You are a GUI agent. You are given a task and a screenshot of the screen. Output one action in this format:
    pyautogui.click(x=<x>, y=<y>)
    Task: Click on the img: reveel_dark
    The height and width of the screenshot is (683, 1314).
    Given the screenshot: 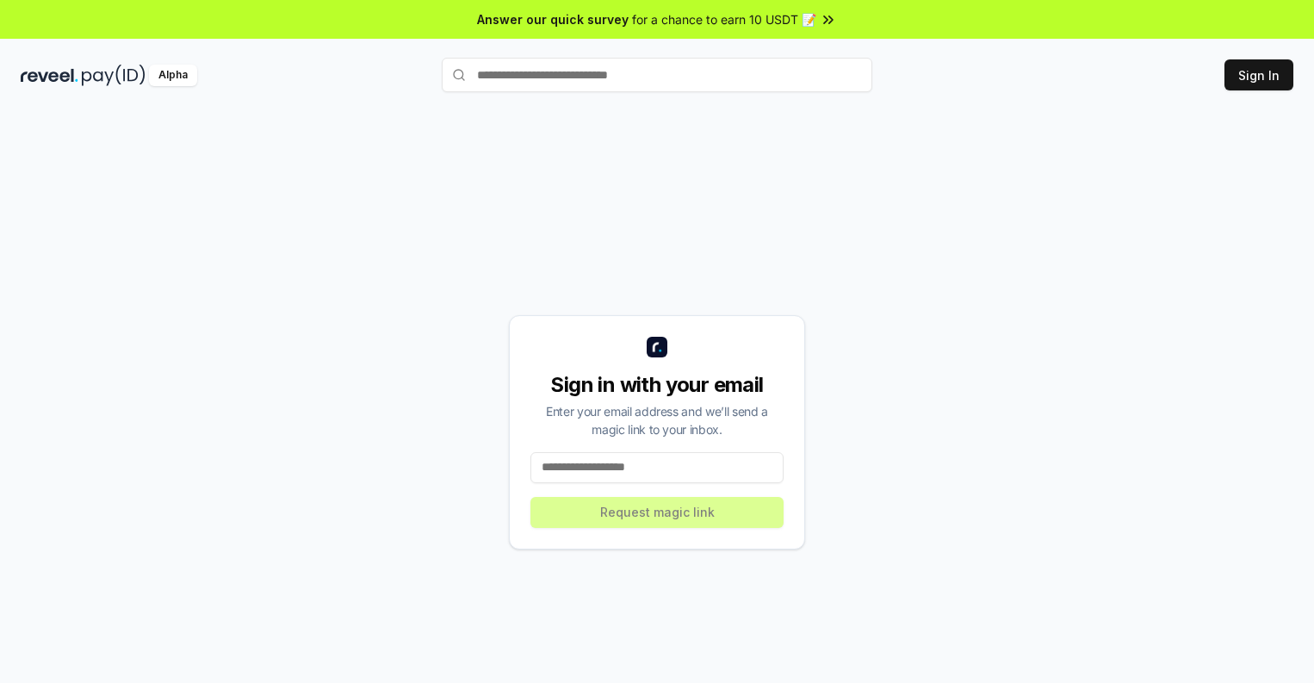 What is the action you would take?
    pyautogui.click(x=49, y=75)
    